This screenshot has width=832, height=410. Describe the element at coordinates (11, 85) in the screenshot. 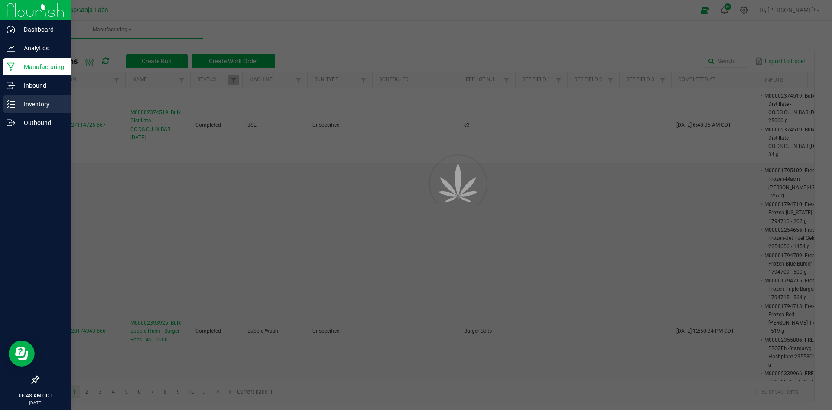

I see `inline-svg: Inbound` at that location.